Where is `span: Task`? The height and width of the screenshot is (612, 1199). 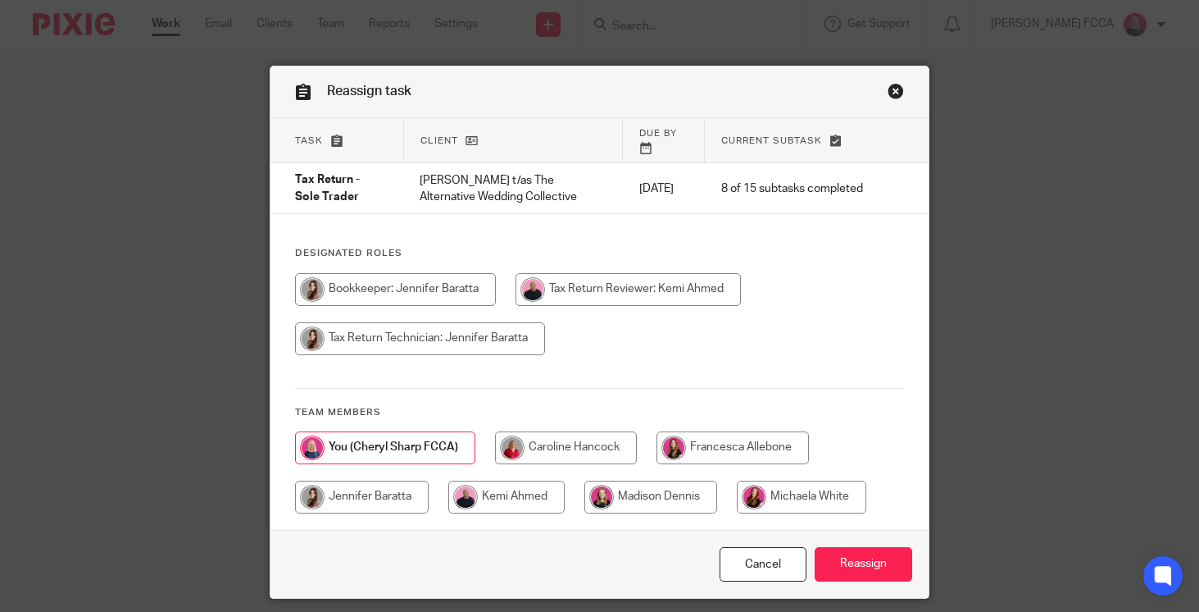
span: Task is located at coordinates (309, 140).